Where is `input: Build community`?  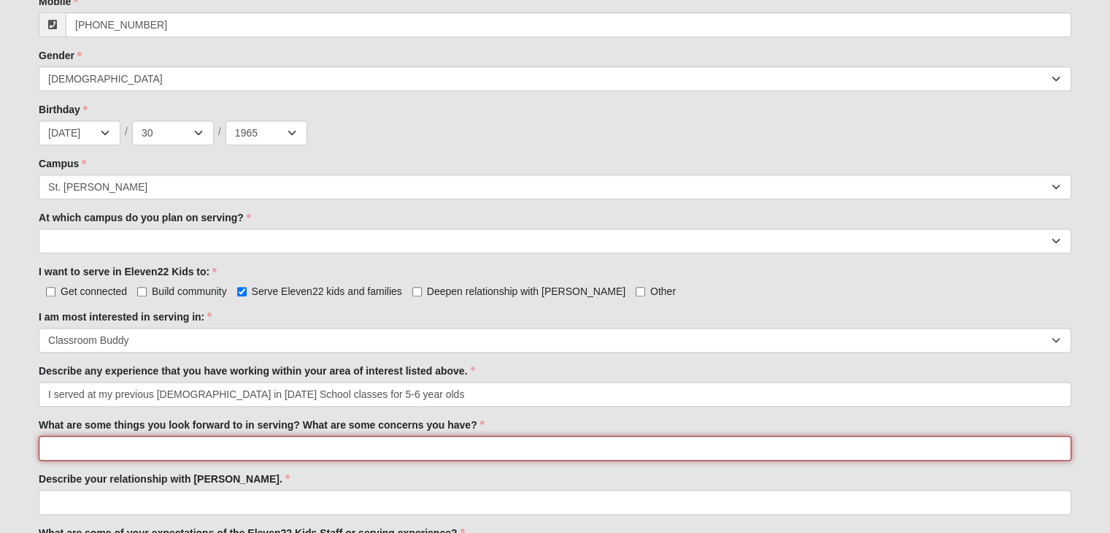
input: Build community is located at coordinates (142, 291).